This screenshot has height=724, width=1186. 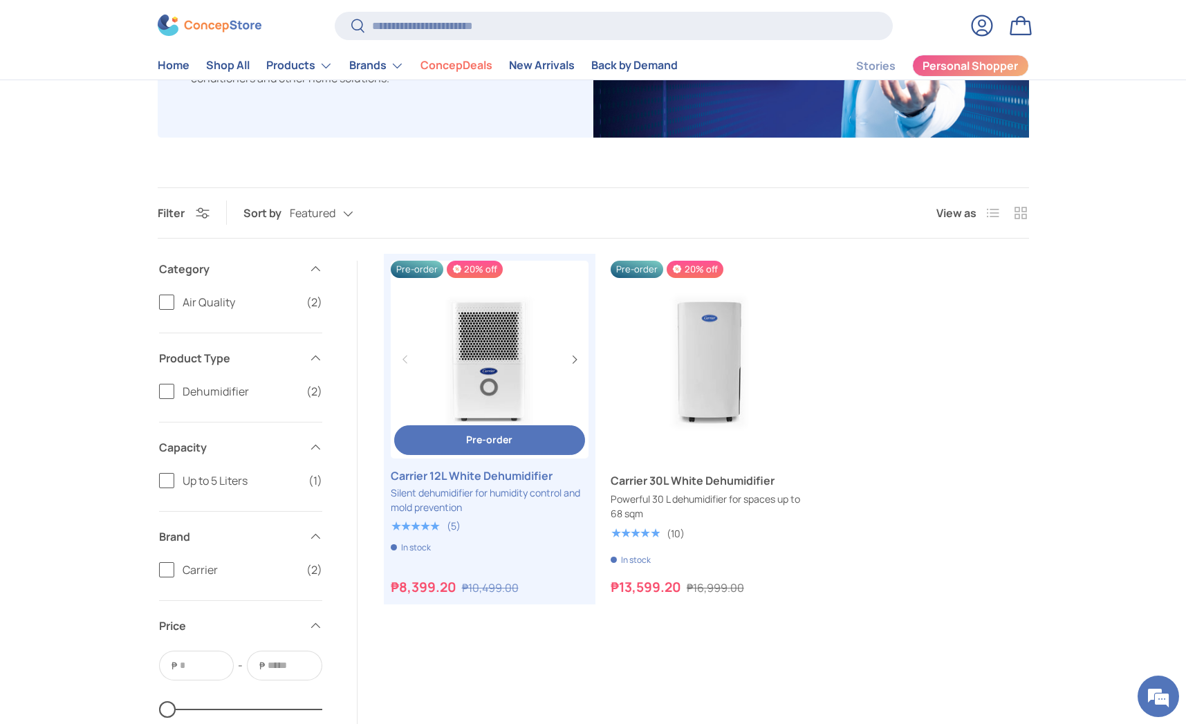 What do you see at coordinates (230, 269) in the screenshot?
I see `span: Category` at bounding box center [230, 269].